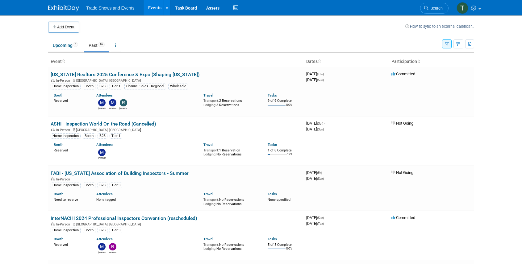 Image resolution: width=522 pixels, height=264 pixels. What do you see at coordinates (103, 124) in the screenshot?
I see `a: ASHI - Inspection World On the Road (Cancelled)` at bounding box center [103, 124].